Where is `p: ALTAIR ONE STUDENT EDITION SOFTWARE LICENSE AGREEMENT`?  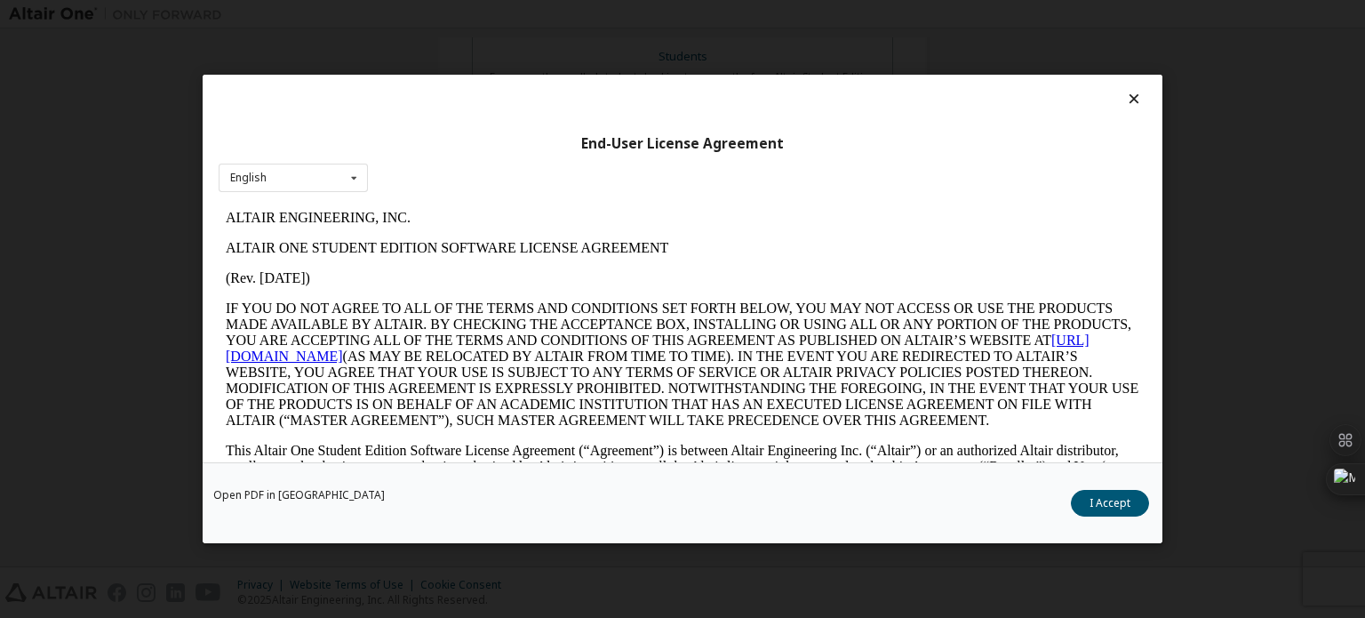 p: ALTAIR ONE STUDENT EDITION SOFTWARE LICENSE AGREEMENT is located at coordinates (464, 45).